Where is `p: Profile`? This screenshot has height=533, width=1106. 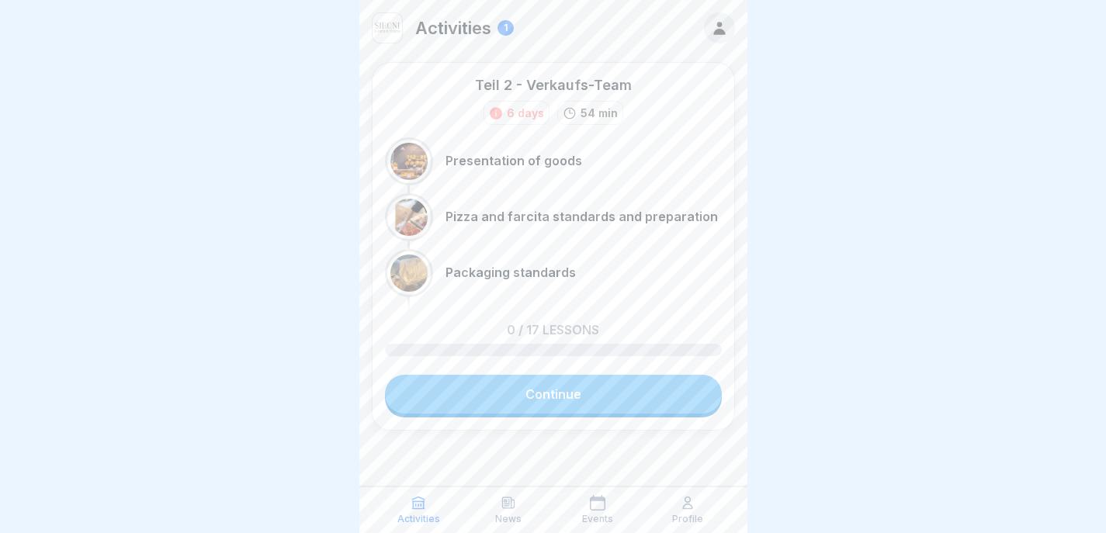 p: Profile is located at coordinates (688, 519).